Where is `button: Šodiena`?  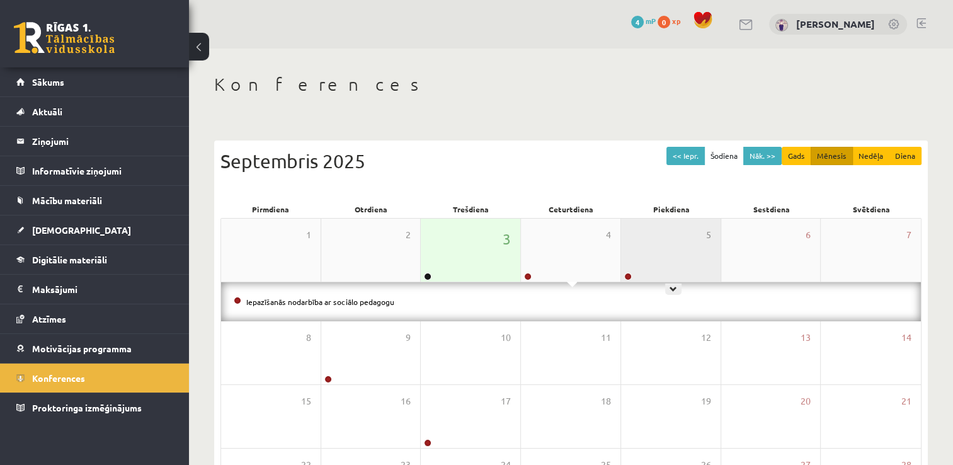 button: Šodiena is located at coordinates (724, 156).